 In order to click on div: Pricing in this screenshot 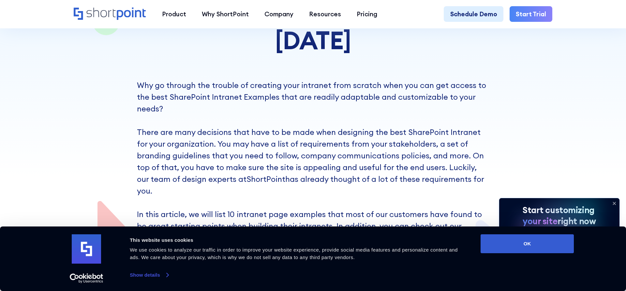, I will do `click(367, 14)`.